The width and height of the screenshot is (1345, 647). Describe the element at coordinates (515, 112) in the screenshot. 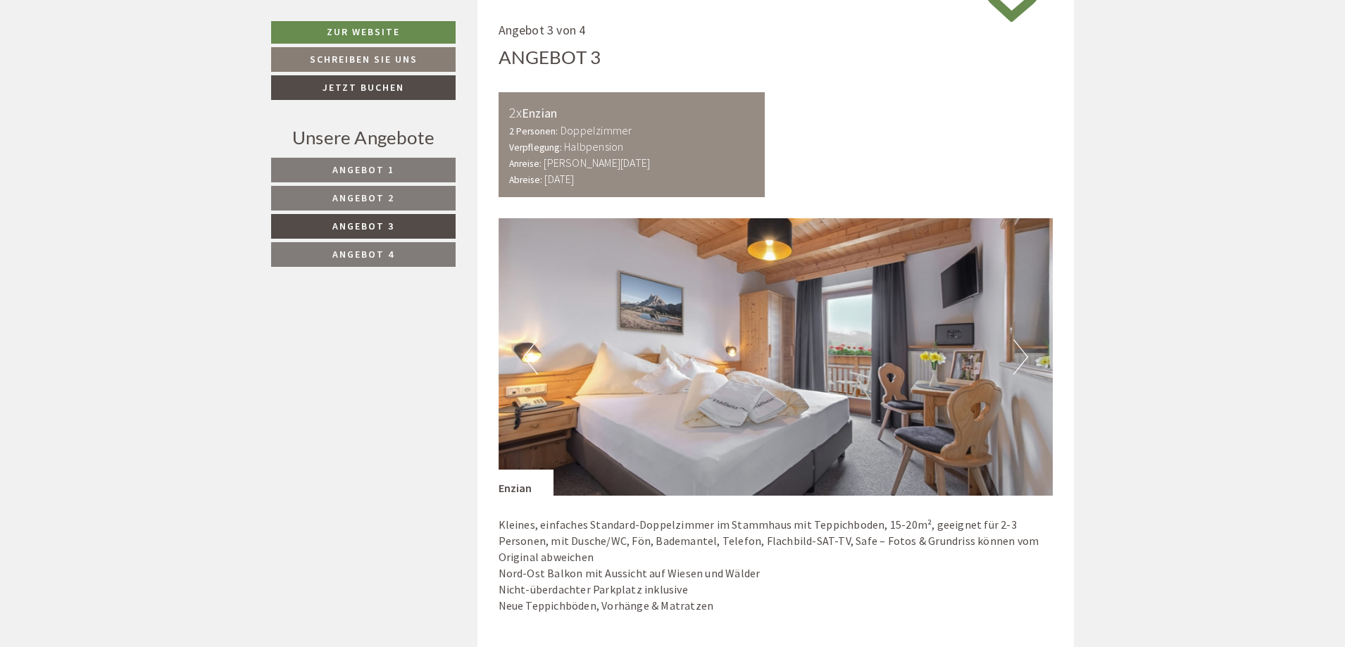

I see `b: 2x` at that location.